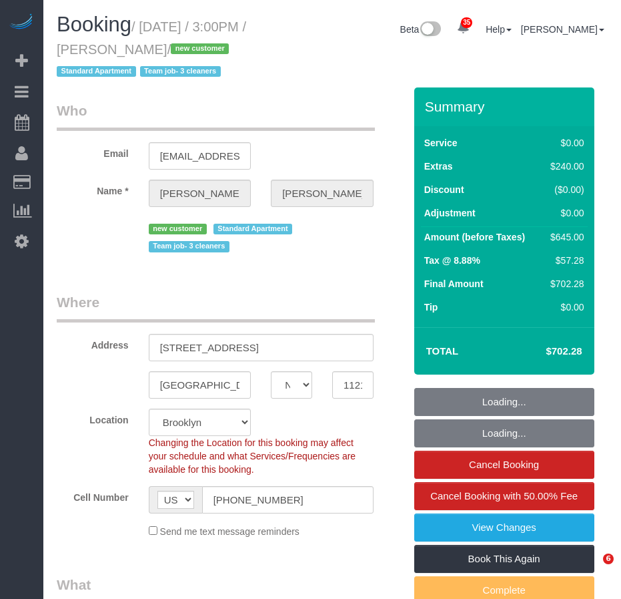 The width and height of the screenshot is (621, 599). I want to click on a: Cancel Booking with 50.00% Fee, so click(504, 496).